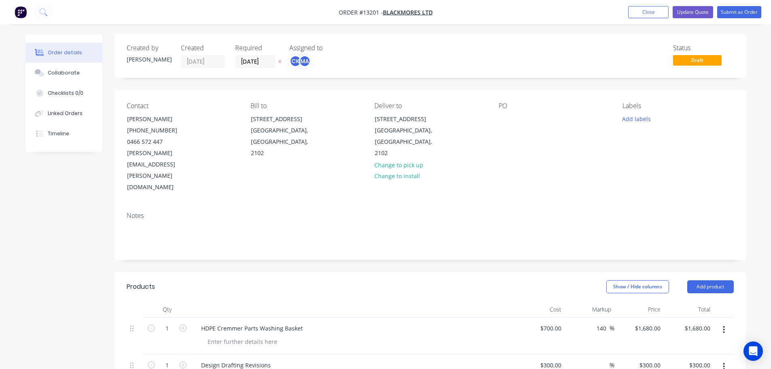  Describe the element at coordinates (65, 53) in the screenshot. I see `div: Order details` at that location.